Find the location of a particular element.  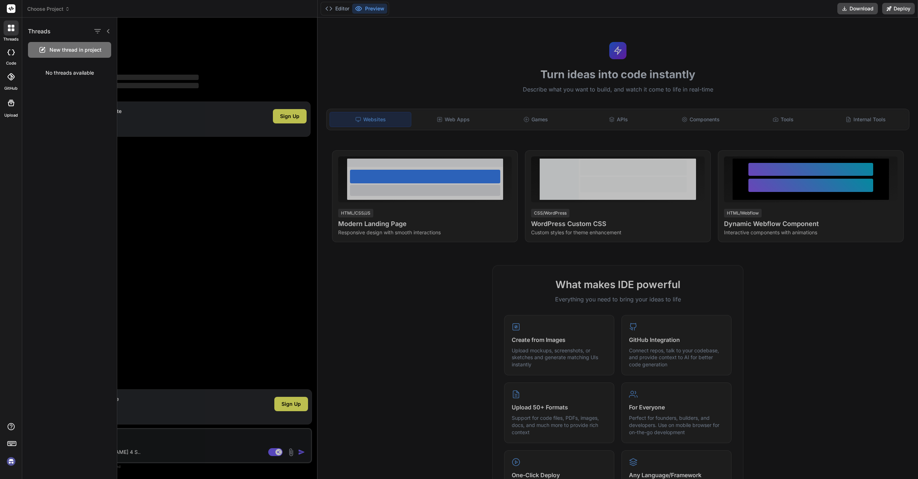

img: signin is located at coordinates (11, 461).